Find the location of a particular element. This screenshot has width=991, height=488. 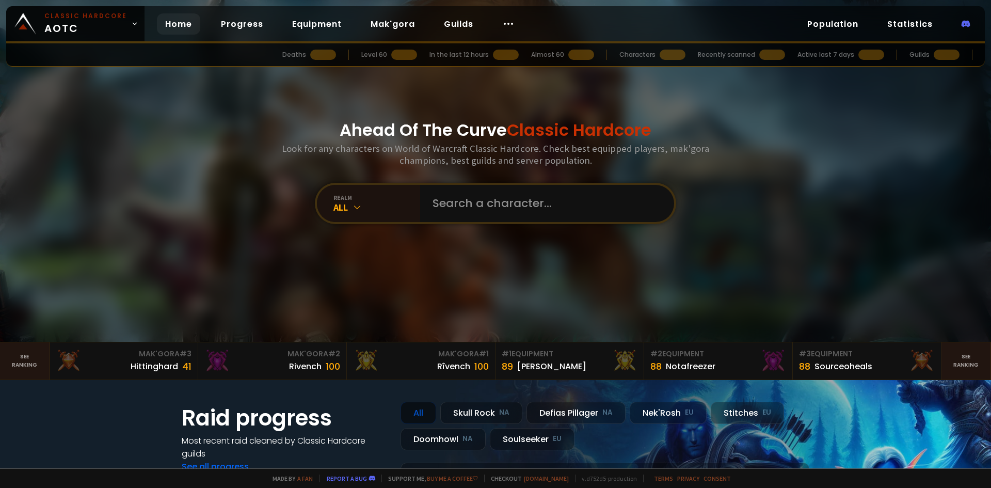

h4: Most recent raid cleaned by Classic Hardcore guilds is located at coordinates (285, 447).